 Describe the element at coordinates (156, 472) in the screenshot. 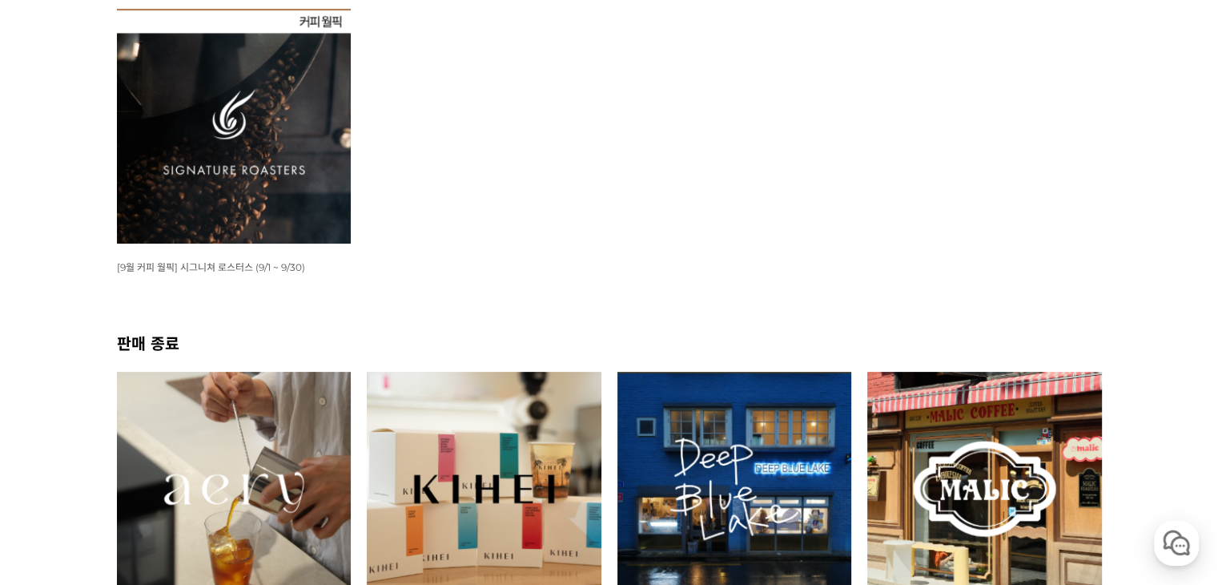

I see `a: 대화` at that location.